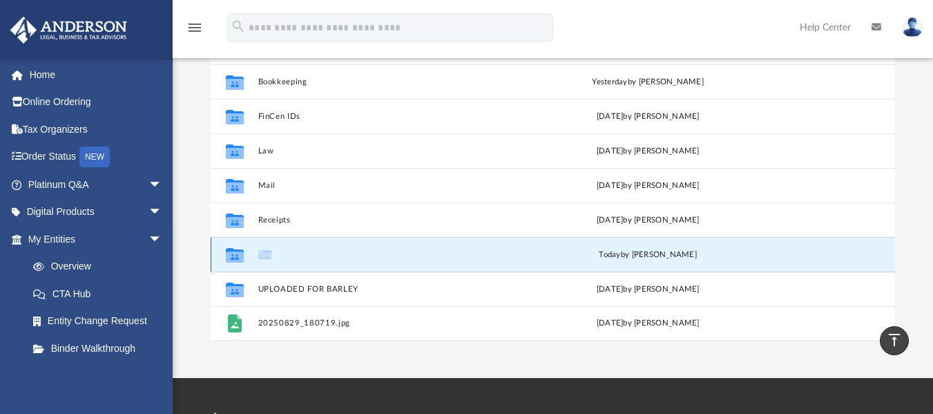 This screenshot has height=414, width=933. What do you see at coordinates (609, 81) in the screenshot?
I see `span: yesterday` at bounding box center [609, 81].